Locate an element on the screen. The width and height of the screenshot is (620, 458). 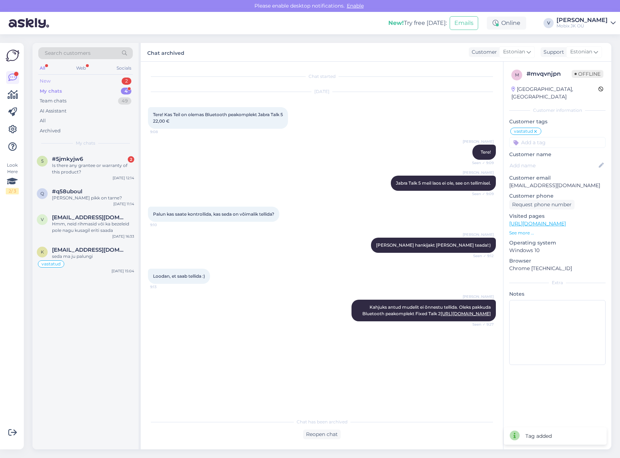
span: Chat has been archived is located at coordinates (322, 422).